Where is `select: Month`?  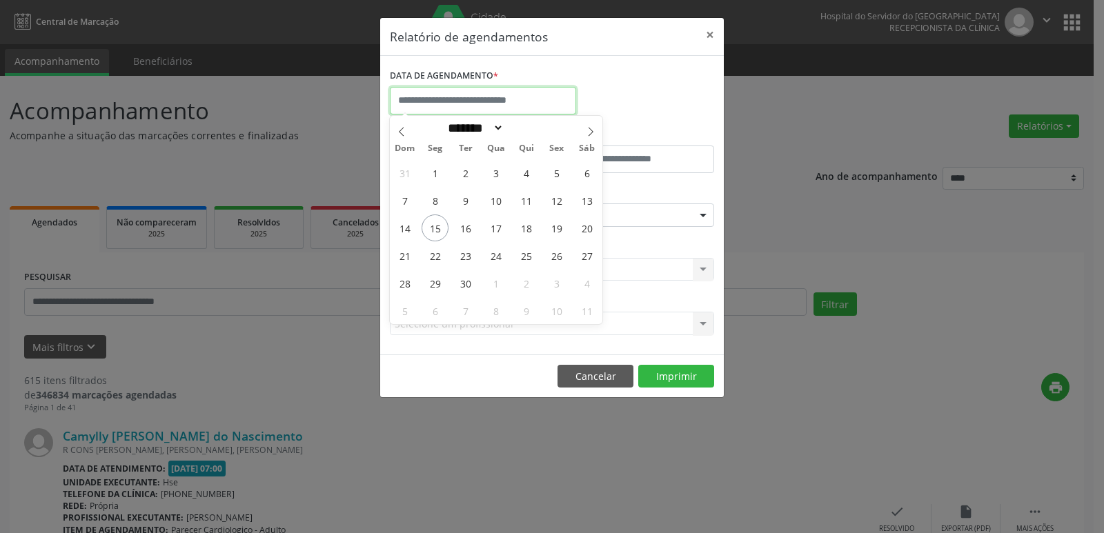
select: Month is located at coordinates (473, 128).